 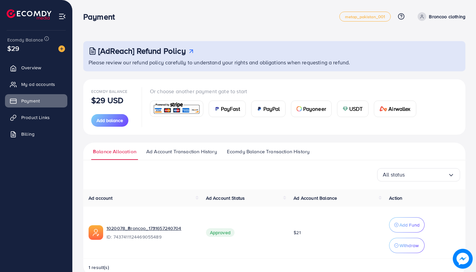 I want to click on span: Ad Account Balance, so click(x=315, y=198).